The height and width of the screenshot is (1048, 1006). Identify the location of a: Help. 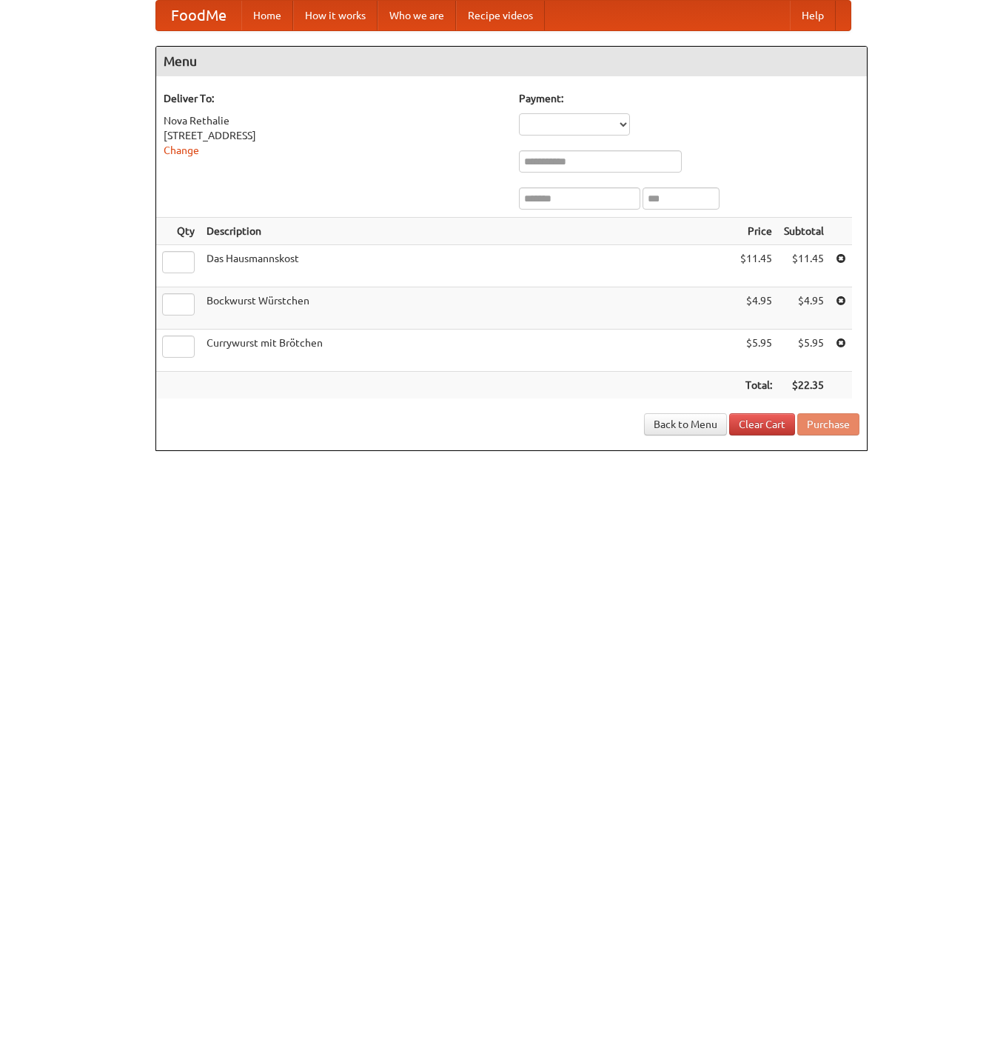
(813, 16).